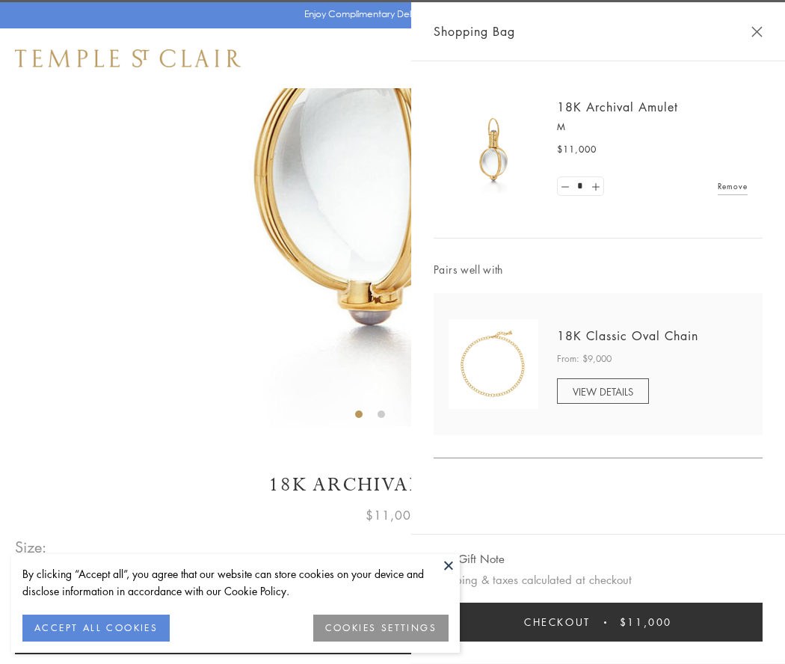 The image size is (785, 664). What do you see at coordinates (381, 628) in the screenshot?
I see `button: COOKIES SETTINGS` at bounding box center [381, 628].